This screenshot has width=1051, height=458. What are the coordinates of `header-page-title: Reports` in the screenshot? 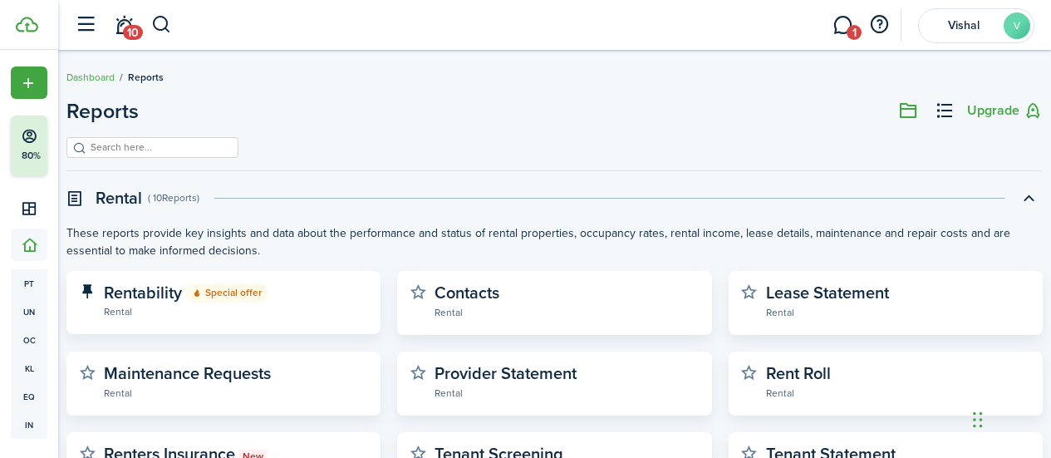 It's located at (102, 111).